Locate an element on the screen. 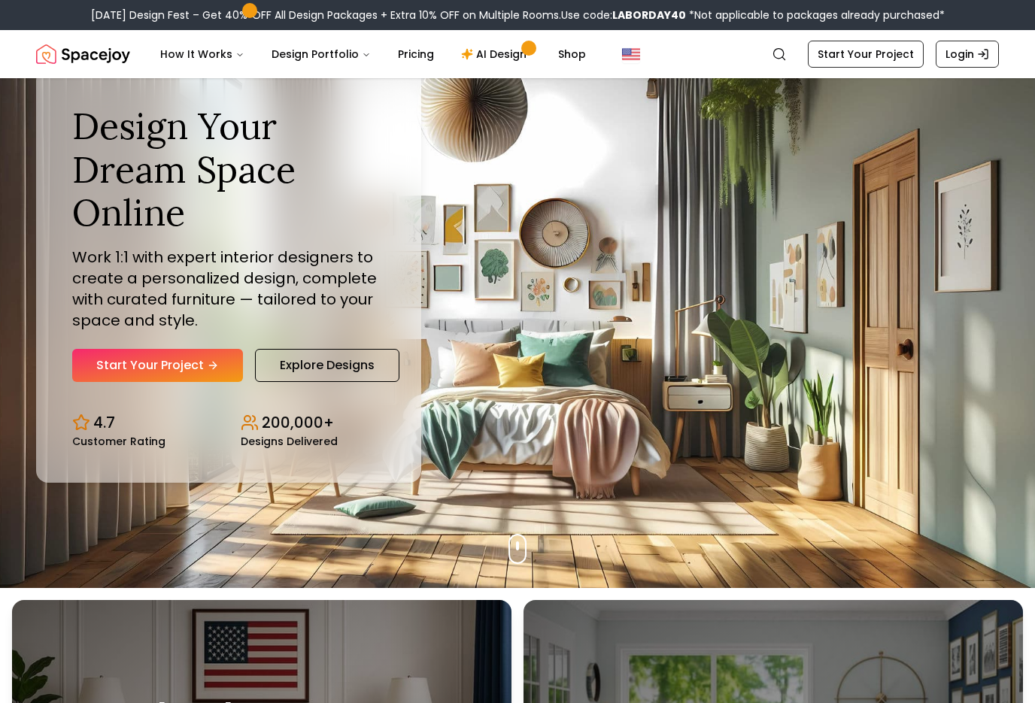 The image size is (1035, 703). a: Pricing is located at coordinates (416, 54).